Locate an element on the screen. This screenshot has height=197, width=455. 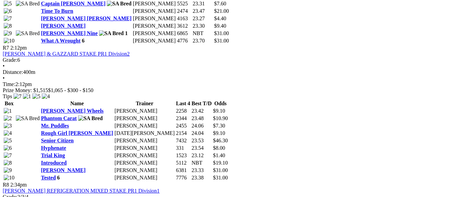
span: 1 is located at coordinates (126, 33).